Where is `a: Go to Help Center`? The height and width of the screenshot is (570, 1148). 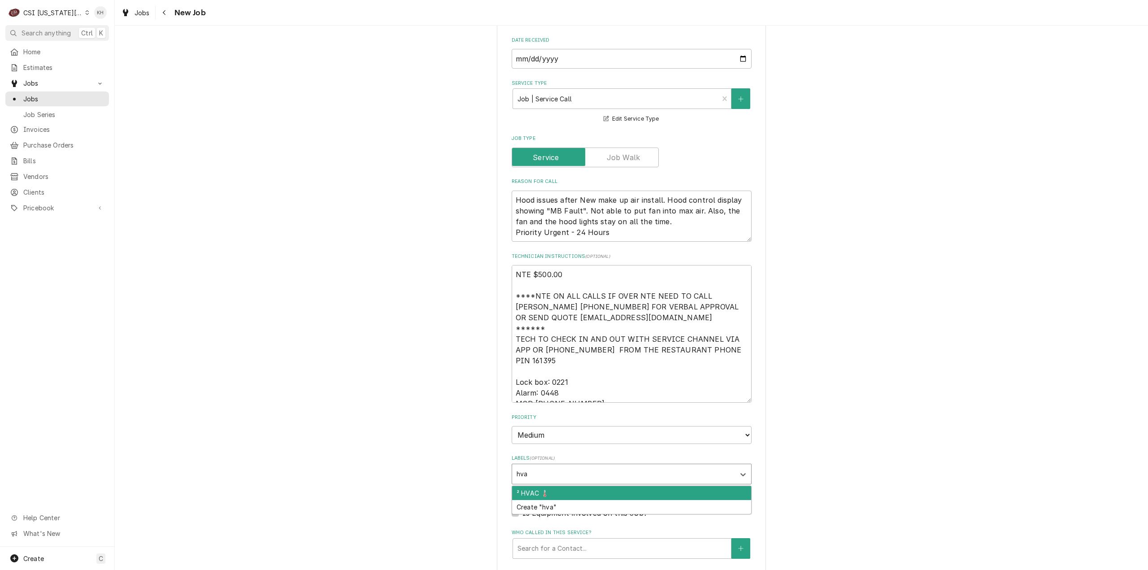
a: Go to Help Center is located at coordinates (57, 518).